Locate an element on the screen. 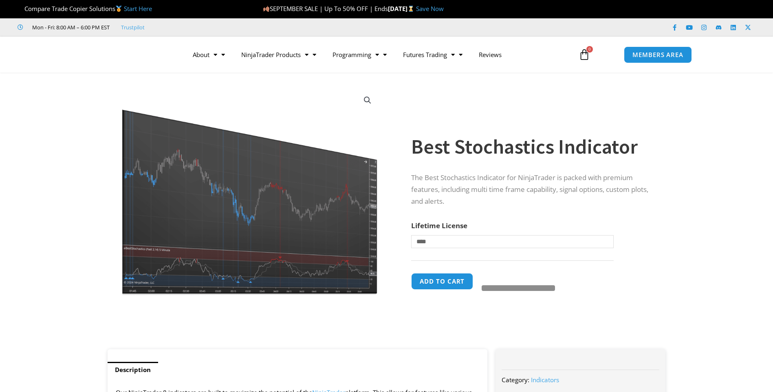 The image size is (773, 392). span: Mon - Fri: 8:00 AM – 6:00 PM EST is located at coordinates (70, 27).